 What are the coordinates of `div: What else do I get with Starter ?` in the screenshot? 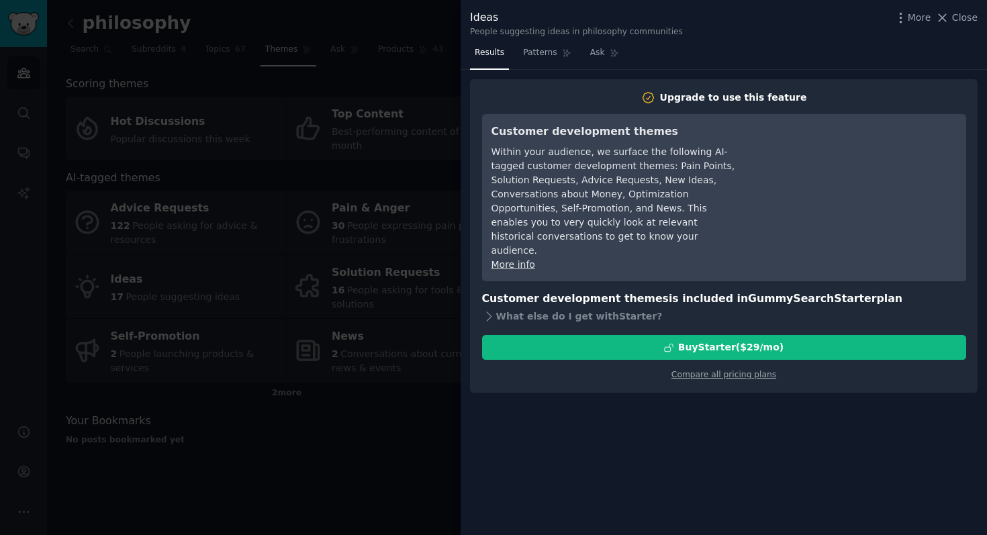 It's located at (724, 316).